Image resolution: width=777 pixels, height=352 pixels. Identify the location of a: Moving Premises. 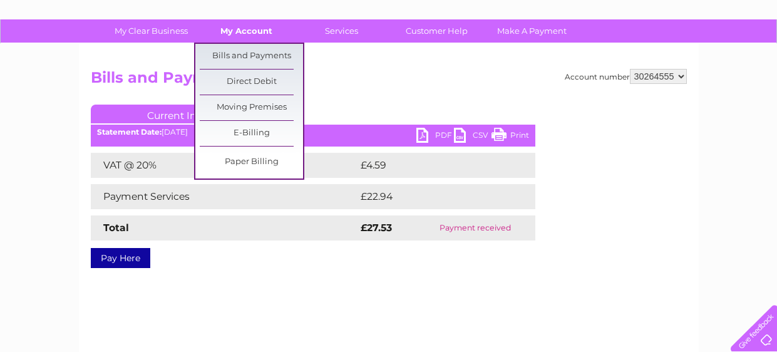
(251, 108).